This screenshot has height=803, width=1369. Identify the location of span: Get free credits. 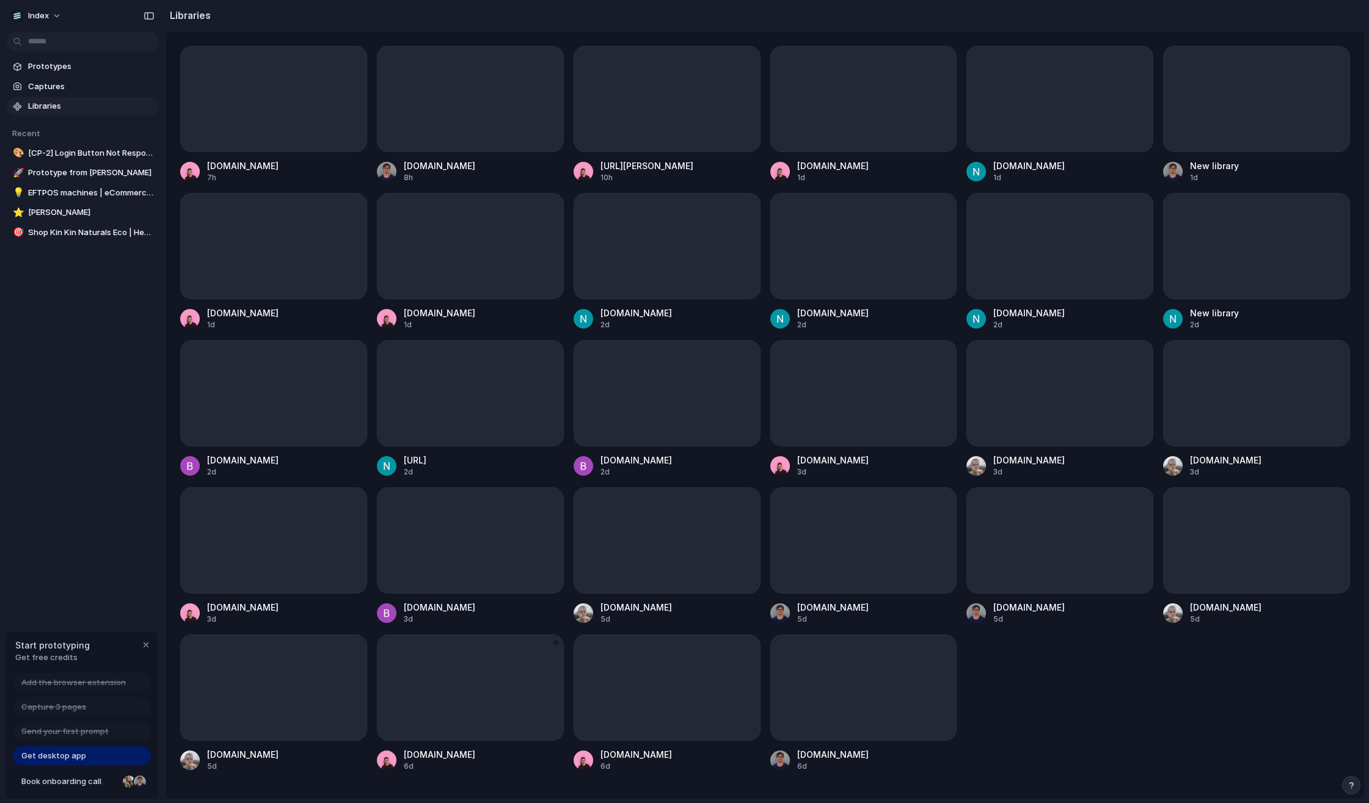
(53, 658).